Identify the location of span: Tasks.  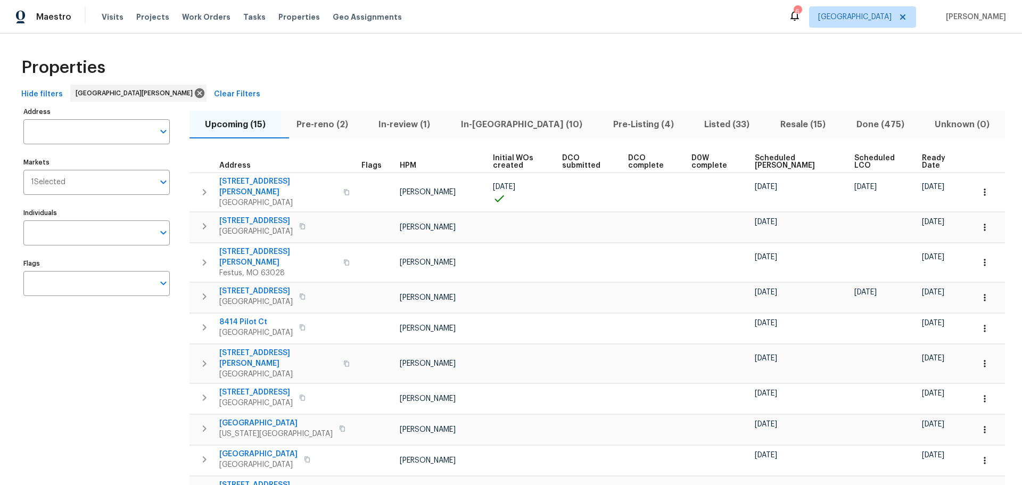
(254, 17).